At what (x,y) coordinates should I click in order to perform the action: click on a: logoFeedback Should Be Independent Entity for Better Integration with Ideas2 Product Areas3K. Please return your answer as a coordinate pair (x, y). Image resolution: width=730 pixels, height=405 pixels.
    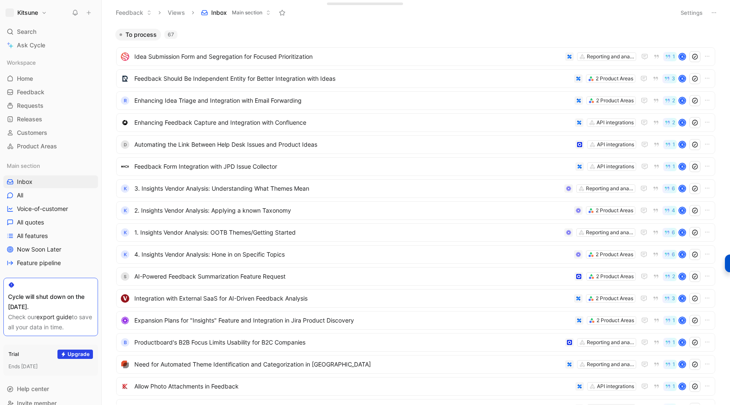
    Looking at the image, I should click on (416, 79).